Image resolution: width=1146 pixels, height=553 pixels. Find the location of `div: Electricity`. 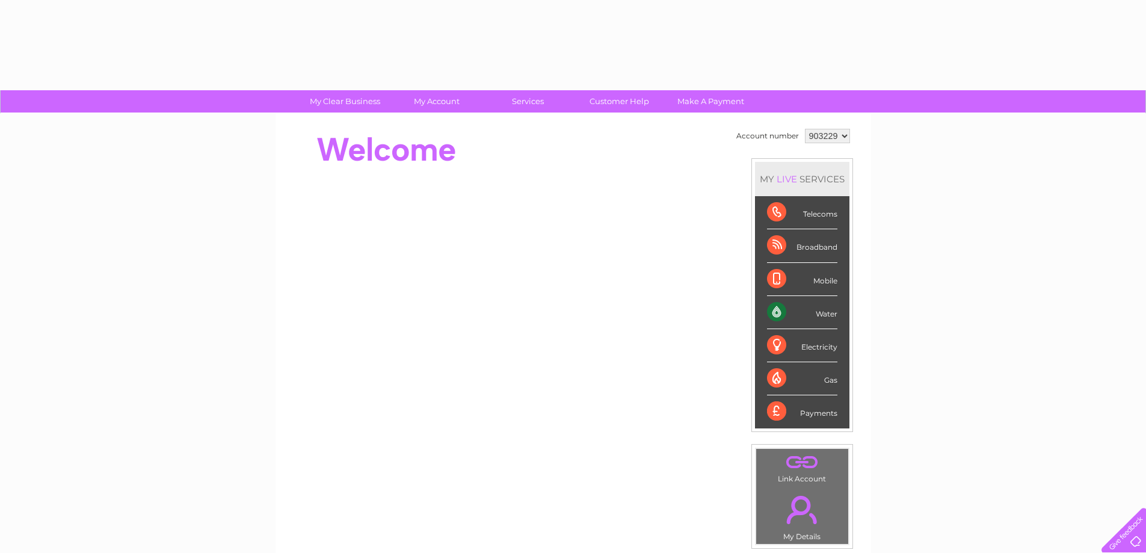

div: Electricity is located at coordinates (802, 345).